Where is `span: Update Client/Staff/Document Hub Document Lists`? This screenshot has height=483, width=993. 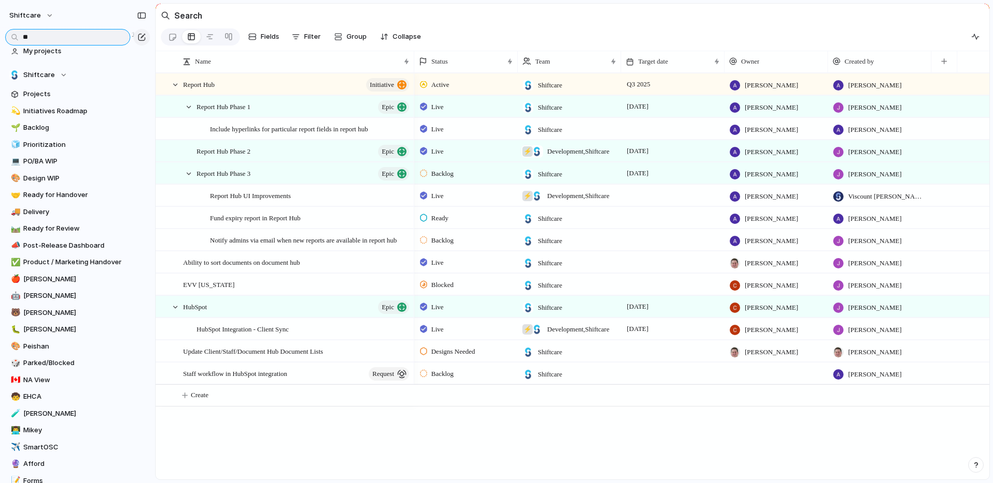 span: Update Client/Staff/Document Hub Document Lists is located at coordinates (253, 351).